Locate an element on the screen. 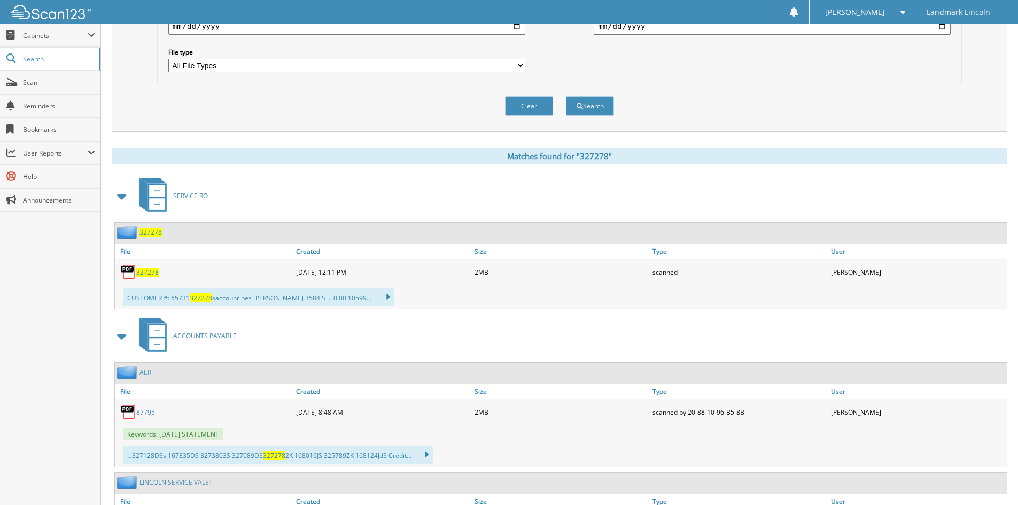 The width and height of the screenshot is (1018, 505). span: SERVICE RO is located at coordinates (190, 196).